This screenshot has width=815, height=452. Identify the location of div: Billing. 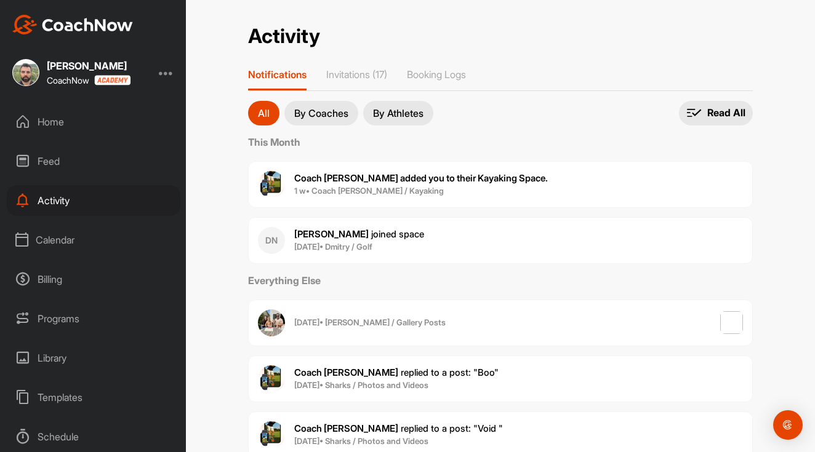
(94, 279).